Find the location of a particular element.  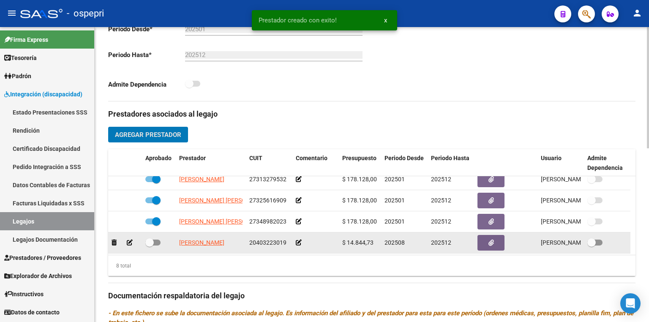

datatable-header-cell: Periodo Hasta is located at coordinates (451, 163).